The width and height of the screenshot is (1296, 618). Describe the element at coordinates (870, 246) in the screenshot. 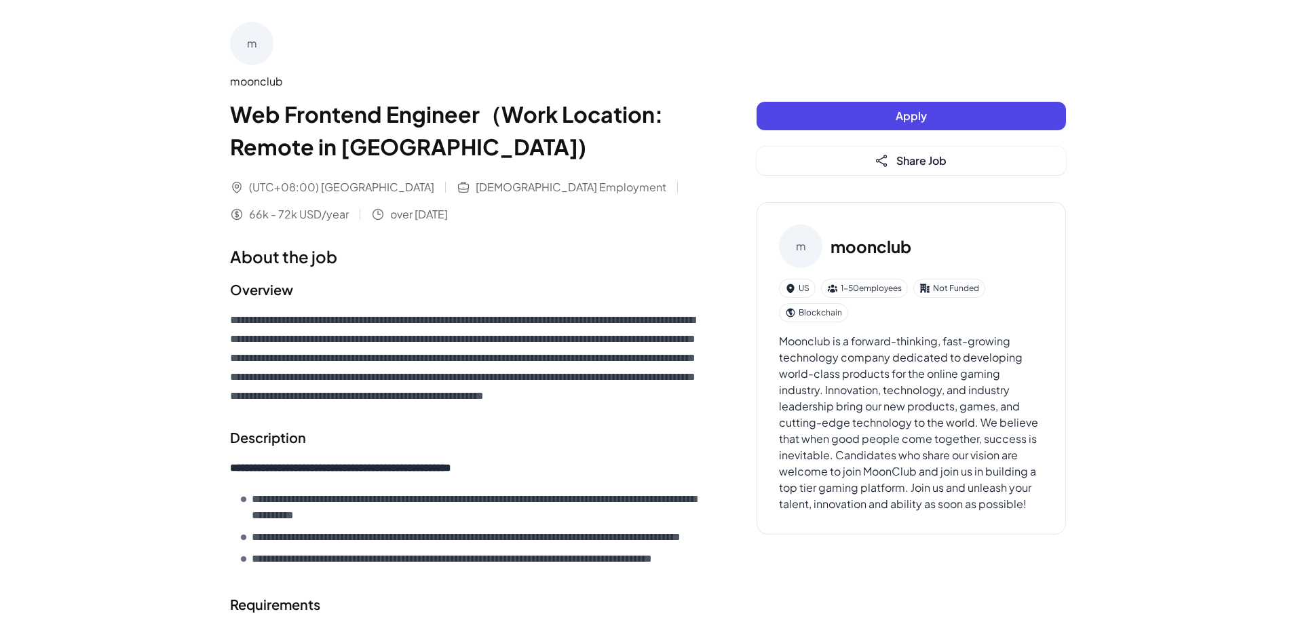

I see `h3: moonclub` at that location.